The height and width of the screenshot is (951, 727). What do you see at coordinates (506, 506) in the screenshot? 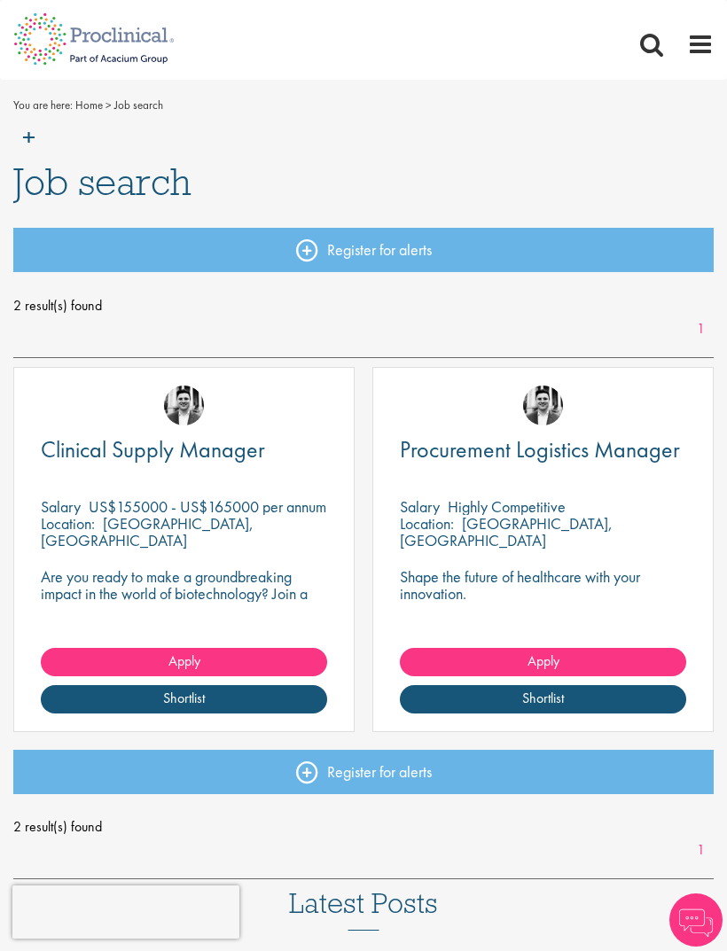
I see `p: Highly Competitive` at bounding box center [506, 506].